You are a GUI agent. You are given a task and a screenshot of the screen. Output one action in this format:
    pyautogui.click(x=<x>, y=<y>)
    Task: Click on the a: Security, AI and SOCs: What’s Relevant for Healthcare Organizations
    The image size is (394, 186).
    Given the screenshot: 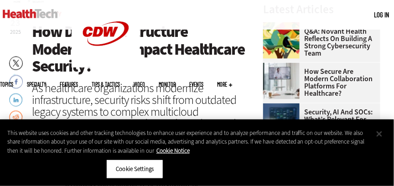 What is the action you would take?
    pyautogui.click(x=319, y=124)
    